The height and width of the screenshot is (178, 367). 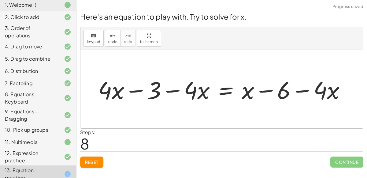 What do you see at coordinates (29, 142) in the screenshot?
I see `div: 11. Multimedia` at bounding box center [29, 142].